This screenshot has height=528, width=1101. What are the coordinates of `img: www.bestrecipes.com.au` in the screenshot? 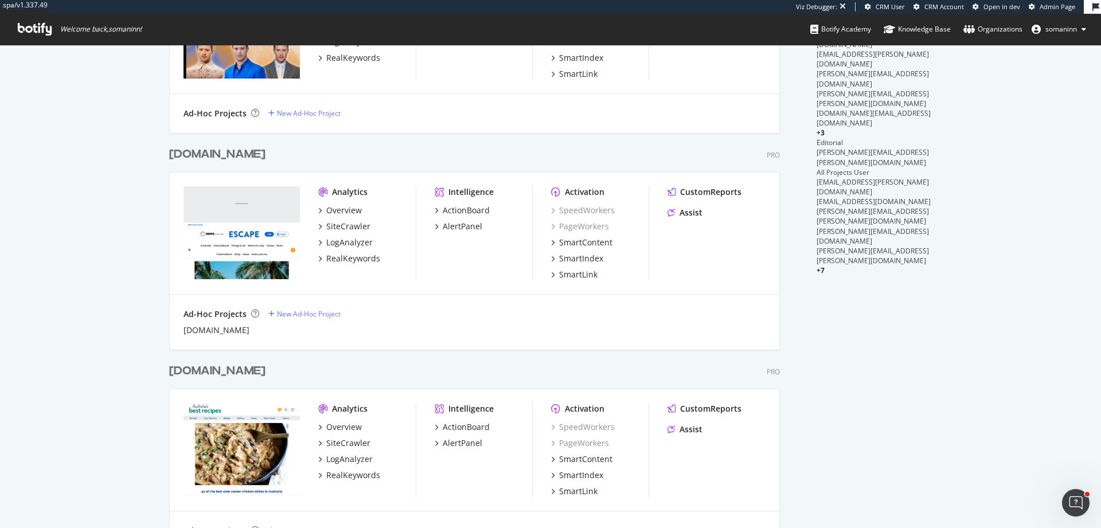 It's located at (241, 449).